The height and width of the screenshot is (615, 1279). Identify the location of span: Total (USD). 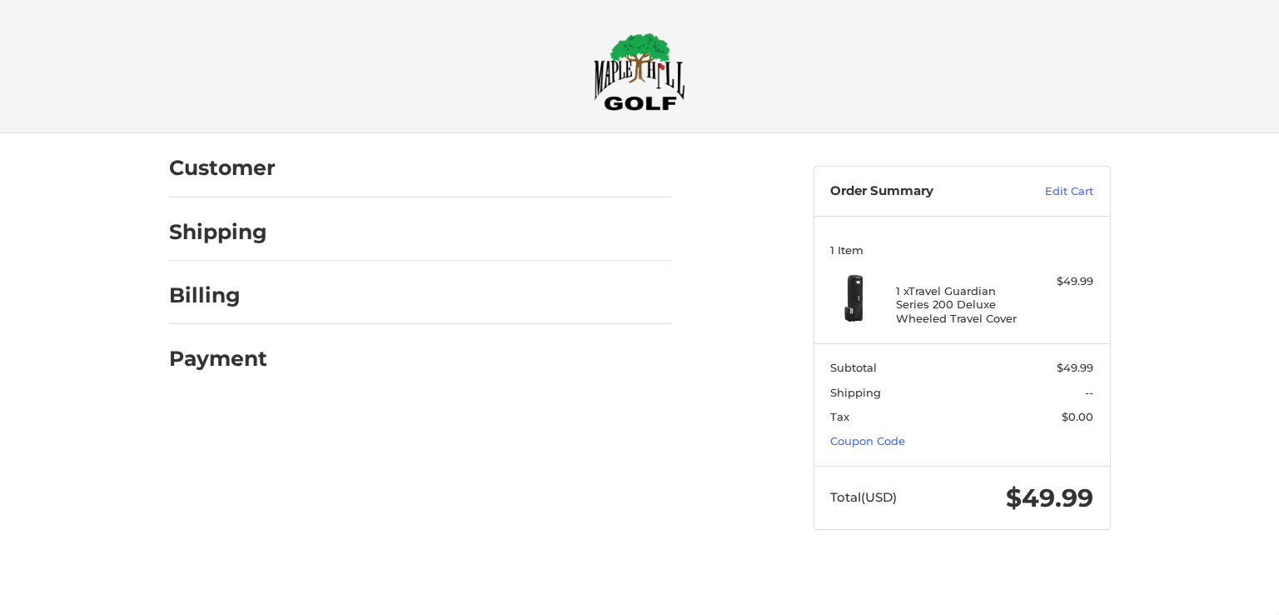
(864, 496).